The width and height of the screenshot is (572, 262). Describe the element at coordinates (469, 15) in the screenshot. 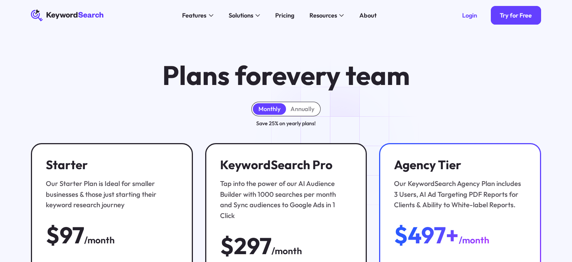

I see `a: Login` at that location.